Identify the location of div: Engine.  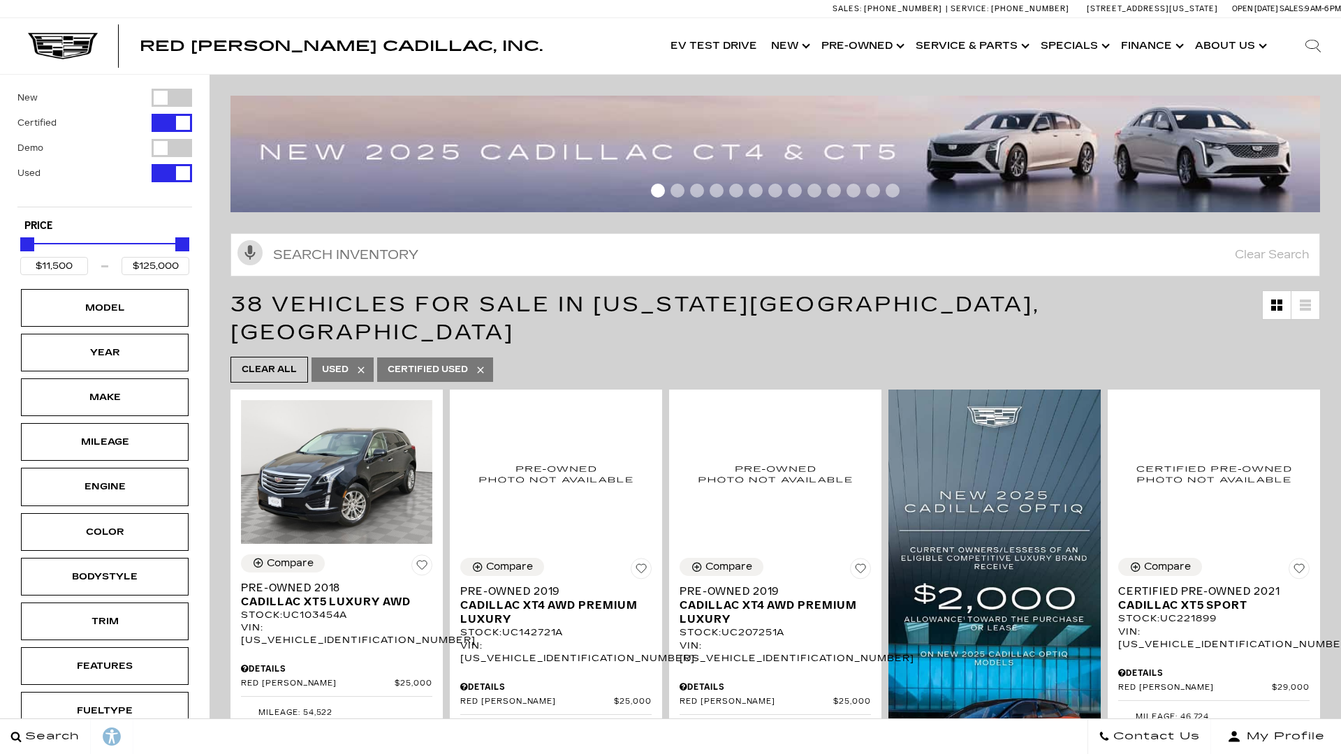
(105, 487).